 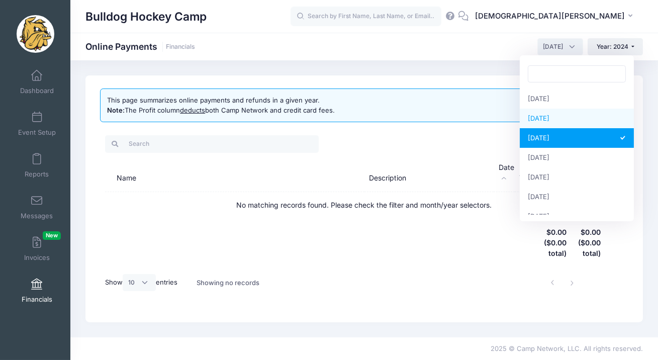 What do you see at coordinates (35, 34) in the screenshot?
I see `img: Bulldog Hockey Camp` at bounding box center [35, 34].